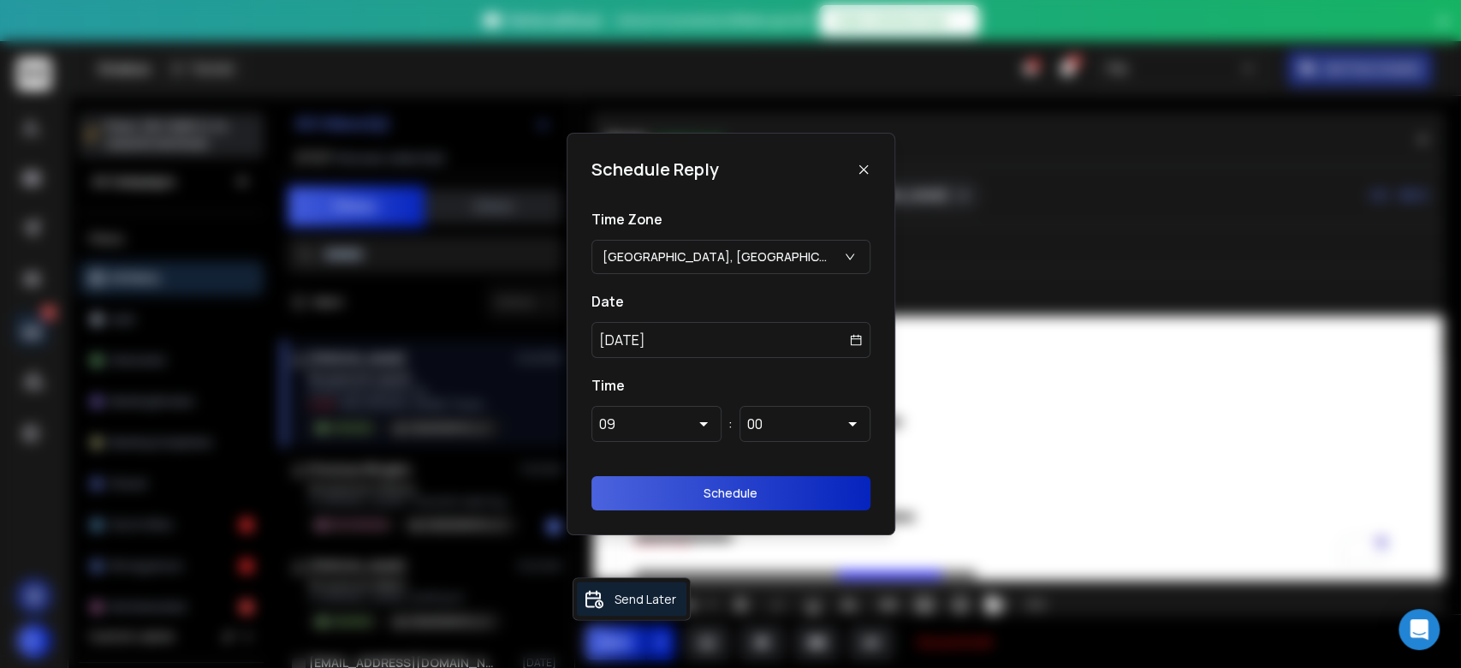  What do you see at coordinates (755, 424) in the screenshot?
I see `div: 00` at bounding box center [755, 424].